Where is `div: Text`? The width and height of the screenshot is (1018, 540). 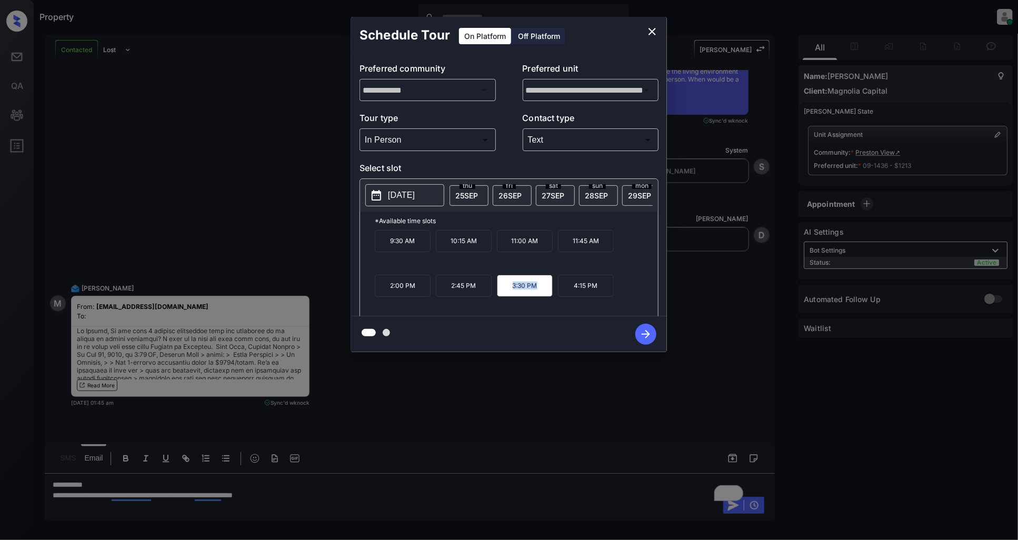 div: Text is located at coordinates (590, 139).